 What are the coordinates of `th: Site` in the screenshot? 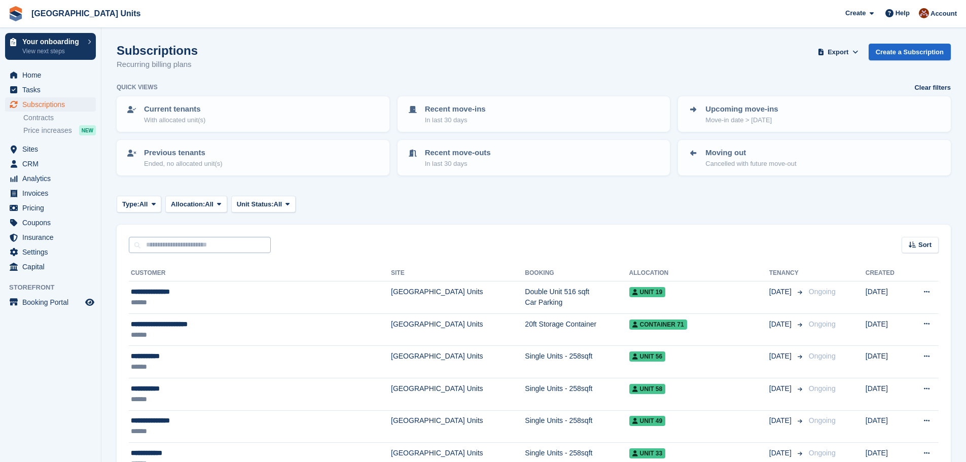 It's located at (458, 273).